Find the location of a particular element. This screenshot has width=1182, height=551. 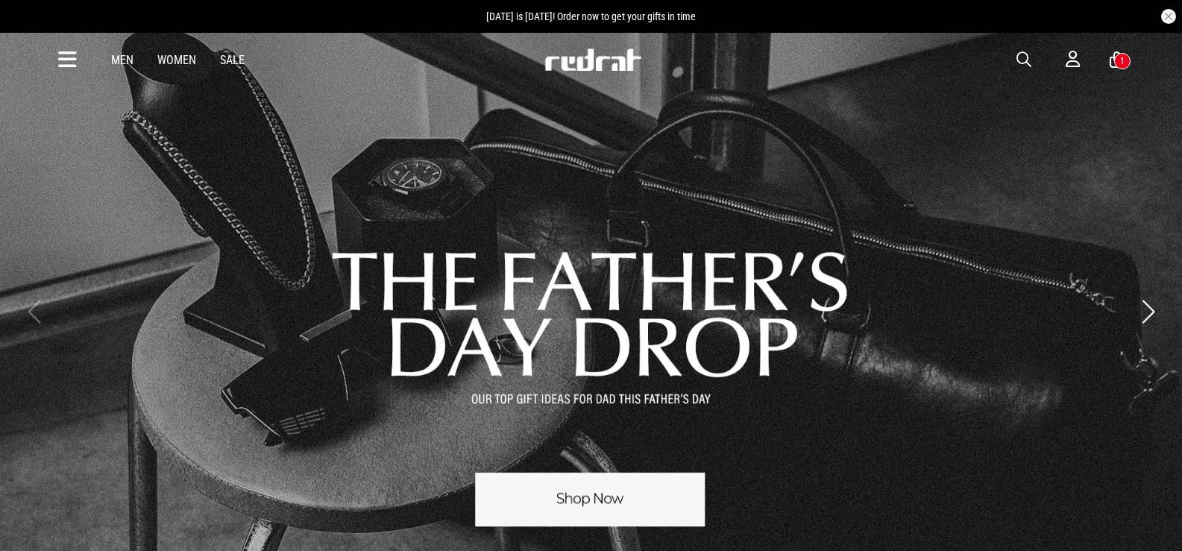

button: Next slide is located at coordinates (1147, 312).